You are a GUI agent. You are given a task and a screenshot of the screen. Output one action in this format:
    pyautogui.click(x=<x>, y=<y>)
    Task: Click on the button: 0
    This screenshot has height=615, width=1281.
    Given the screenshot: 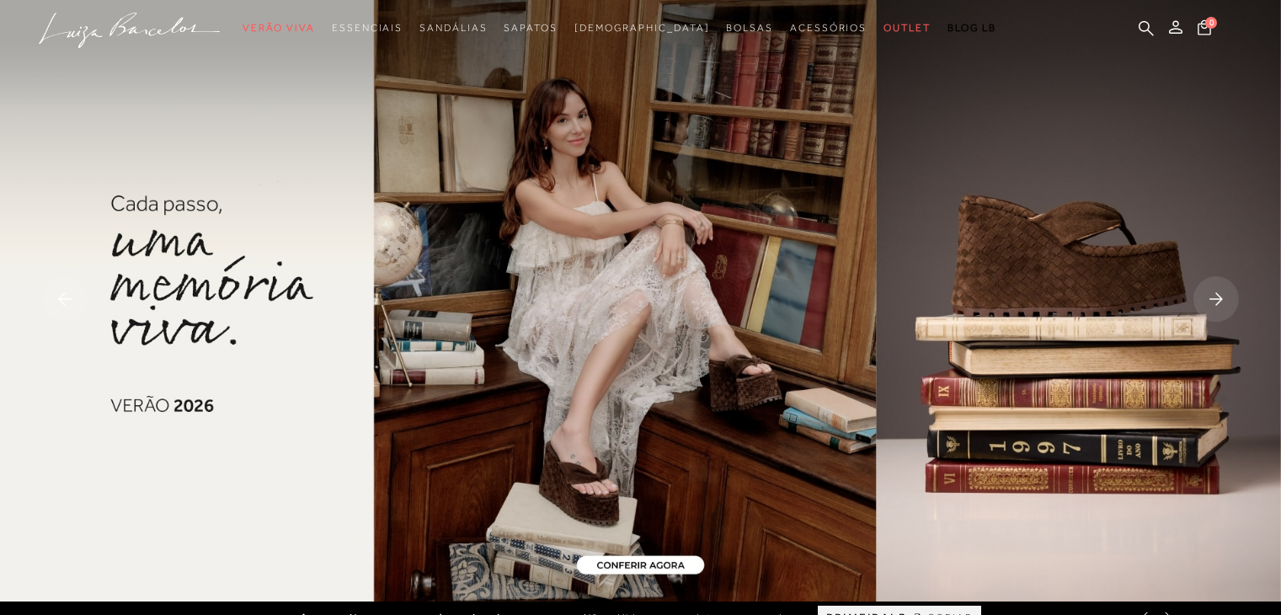 What is the action you would take?
    pyautogui.click(x=1204, y=29)
    